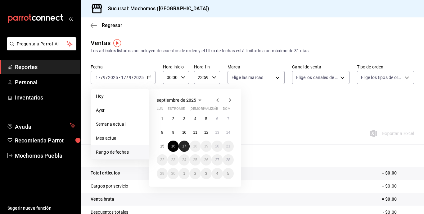 Image resolution: width=424 pixels, height=214 pixels. Describe the element at coordinates (173, 160) in the screenshot. I see `abbr: 23 de septiembre de 2025` at that location.